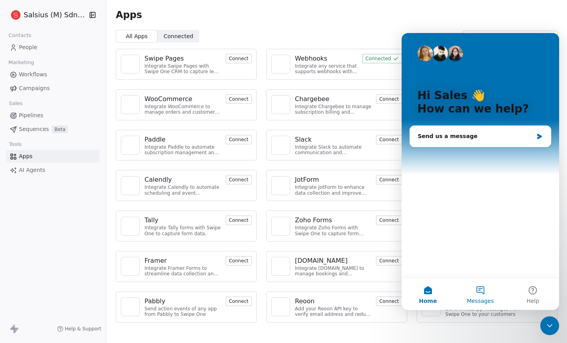 The height and width of the screenshot is (343, 567). I want to click on div: Integrate Paddle to automate subscription management and customer engagement., so click(183, 150).